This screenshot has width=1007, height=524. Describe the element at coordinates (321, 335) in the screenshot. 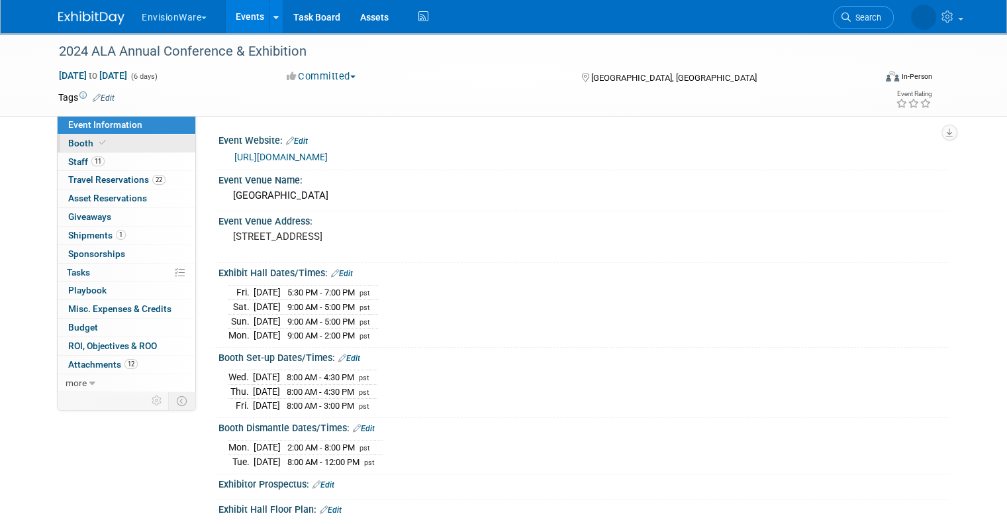

I see `span: 9:00 AM - 2:00 PM` at that location.